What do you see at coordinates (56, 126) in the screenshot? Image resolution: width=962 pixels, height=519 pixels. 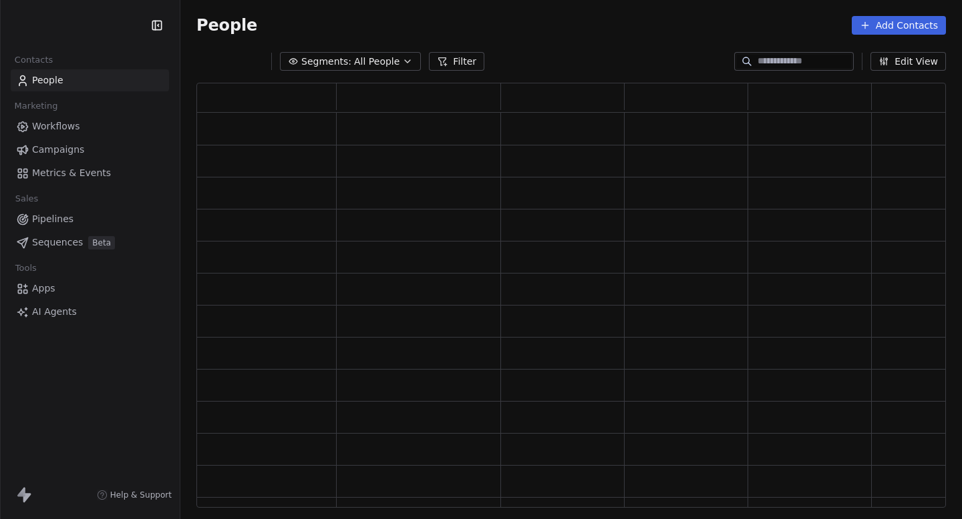 I see `span: Workflows` at bounding box center [56, 126].